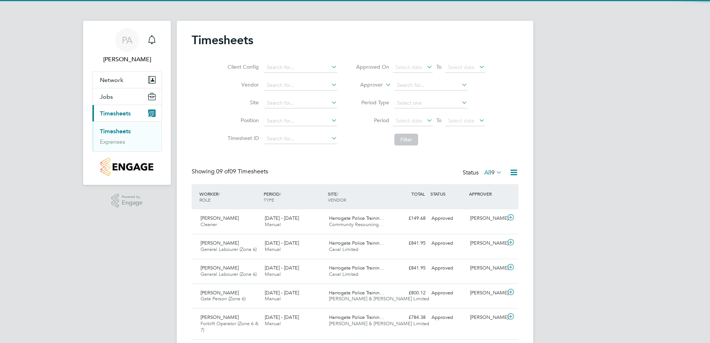 This screenshot has width=710, height=343. I want to click on div: £784.38, so click(409, 318).